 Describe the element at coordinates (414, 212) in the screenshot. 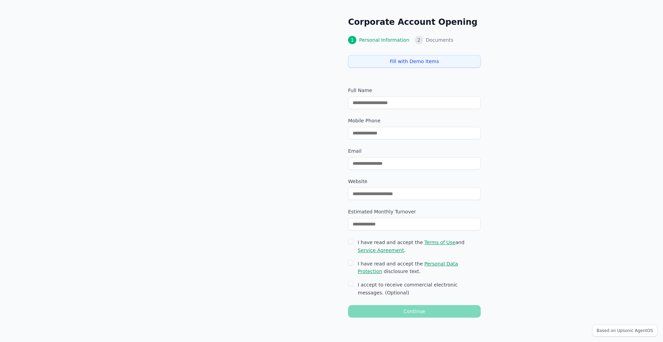

I see `label: Estimated Monthly Turnover` at that location.